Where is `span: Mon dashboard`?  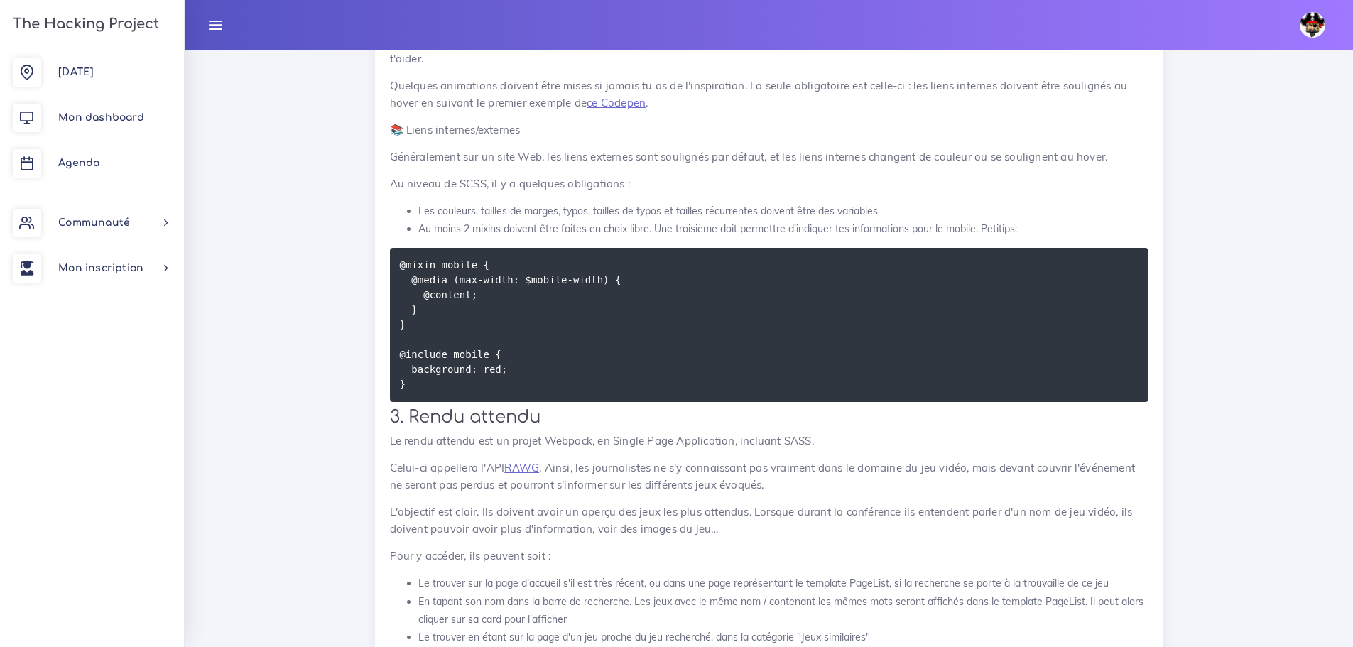
span: Mon dashboard is located at coordinates (101, 117).